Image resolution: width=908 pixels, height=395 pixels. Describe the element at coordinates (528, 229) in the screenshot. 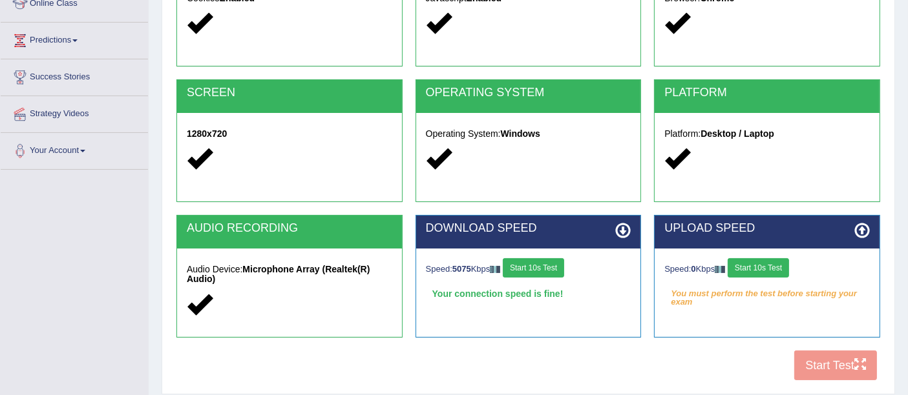

I see `h2: DOWNLOAD SPEED` at that location.